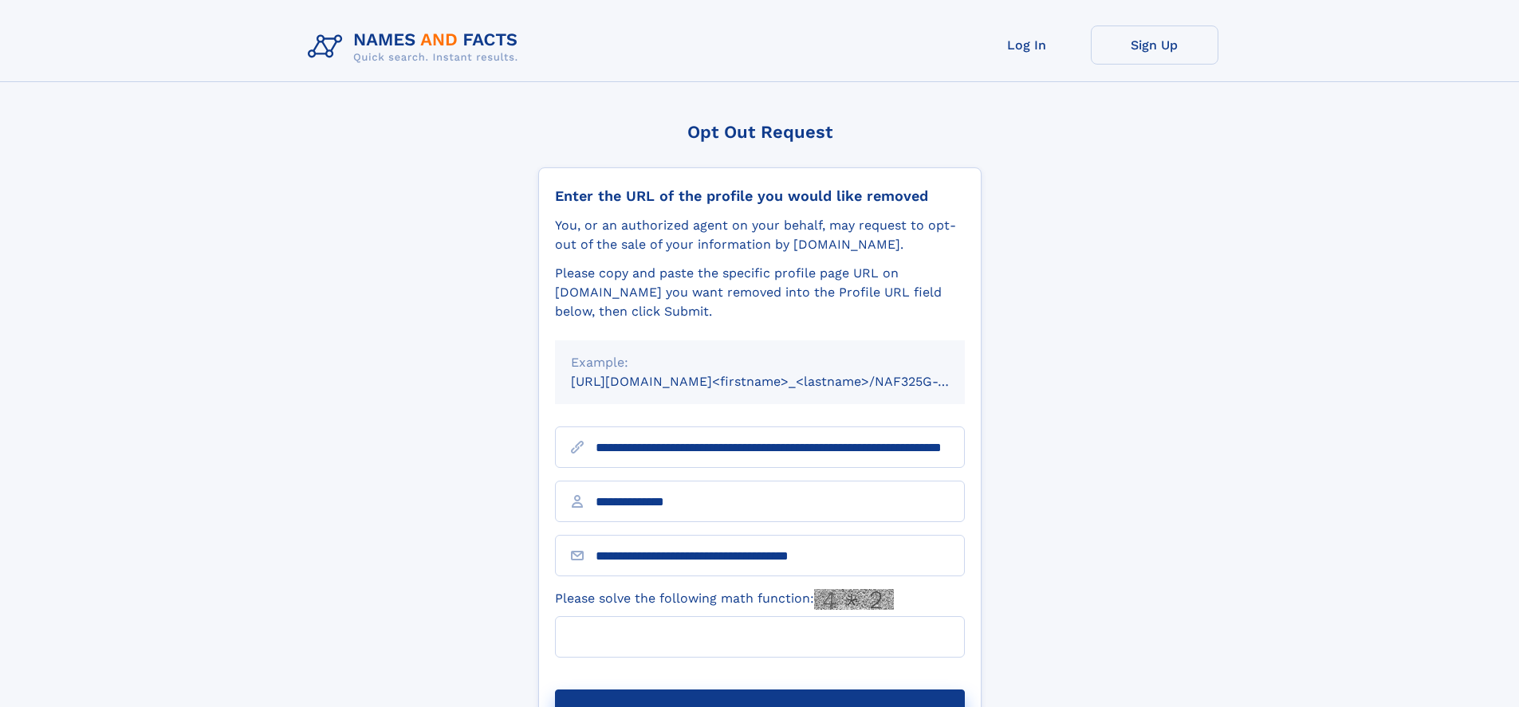  I want to click on div: Enter the URL of the profile you would like removed, so click(760, 196).